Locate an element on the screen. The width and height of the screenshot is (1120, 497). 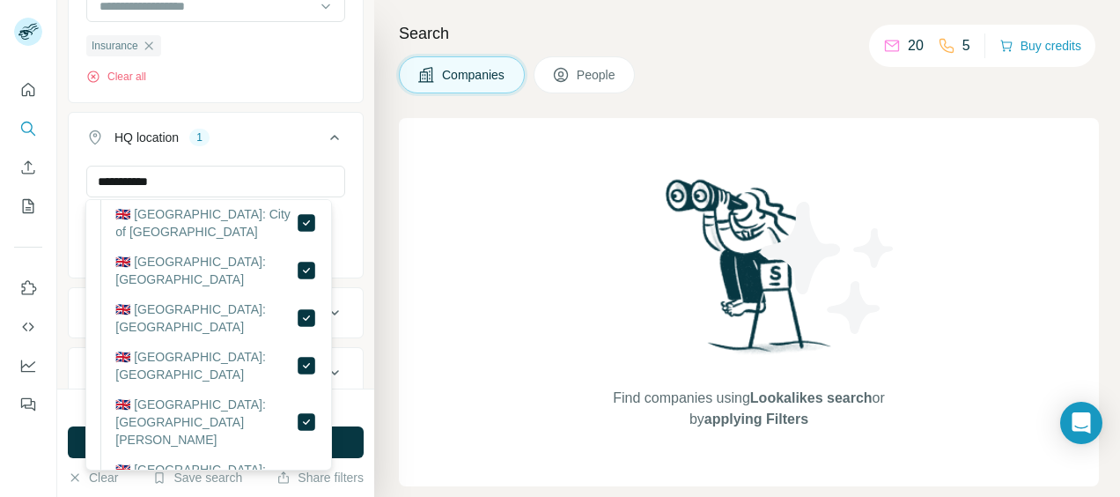
img: Surfe Illustration - Stars is located at coordinates (828, 268).